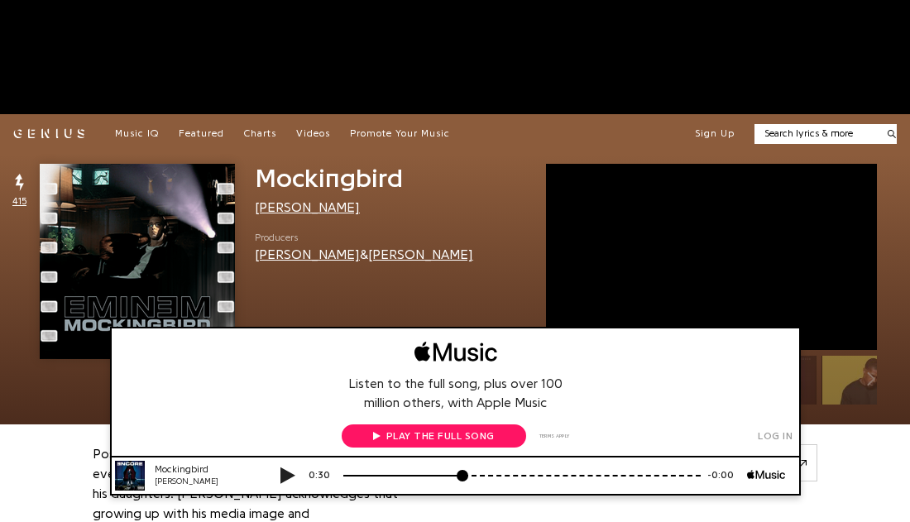  I want to click on span: Play the full song, so click(337, 109).